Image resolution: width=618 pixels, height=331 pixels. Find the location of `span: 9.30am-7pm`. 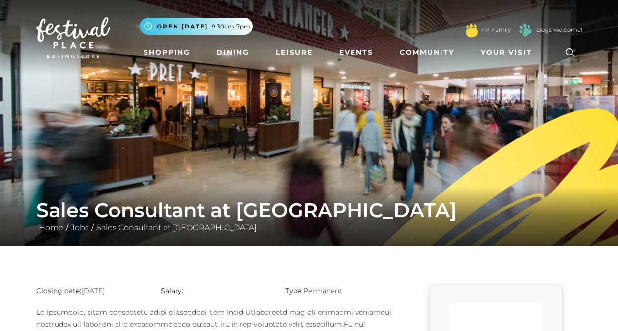

span: 9.30am-7pm is located at coordinates (231, 27).